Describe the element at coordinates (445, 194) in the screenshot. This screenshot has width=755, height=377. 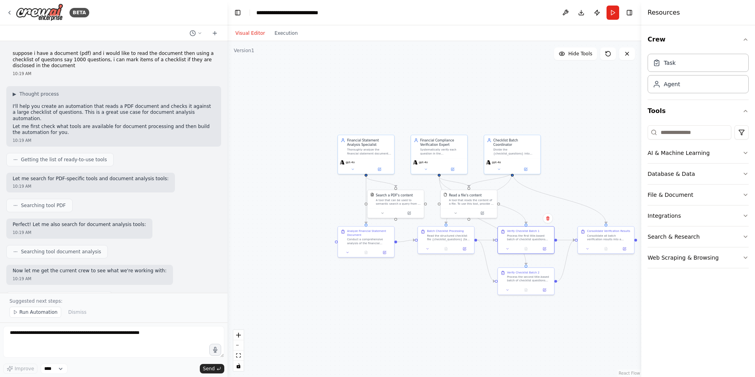
I see `img: FileReadTool` at that location.